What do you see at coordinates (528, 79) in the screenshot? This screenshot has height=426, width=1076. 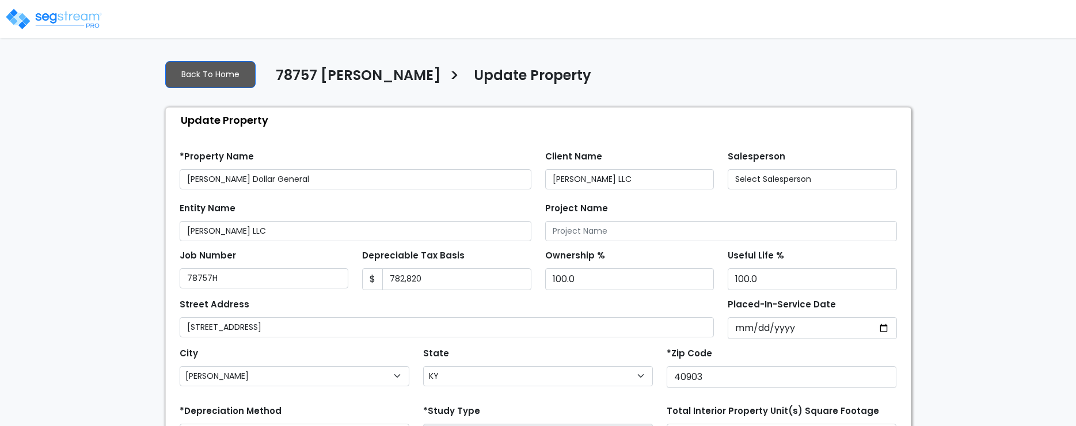 I see `a: Update Property` at bounding box center [528, 79].